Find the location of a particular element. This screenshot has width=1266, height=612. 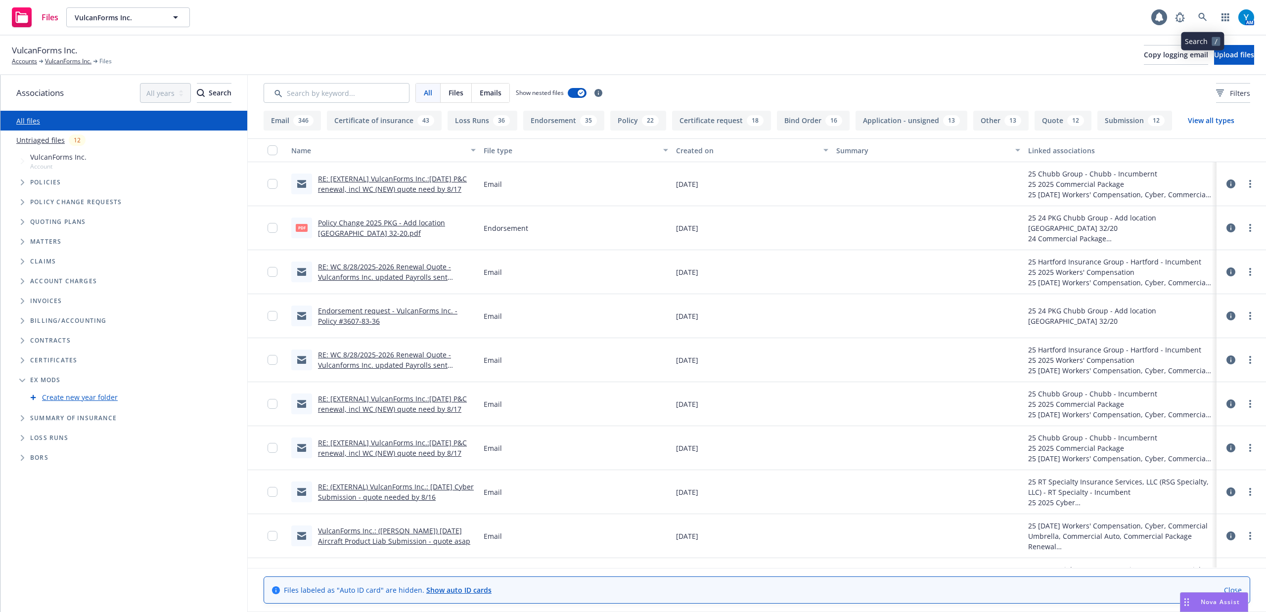

div: 346 is located at coordinates (303, 121).